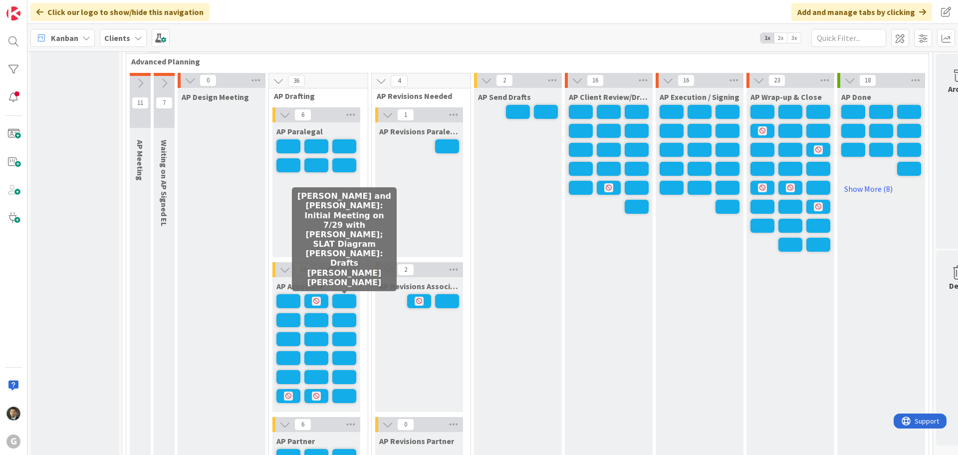  I want to click on span: 18, so click(868, 80).